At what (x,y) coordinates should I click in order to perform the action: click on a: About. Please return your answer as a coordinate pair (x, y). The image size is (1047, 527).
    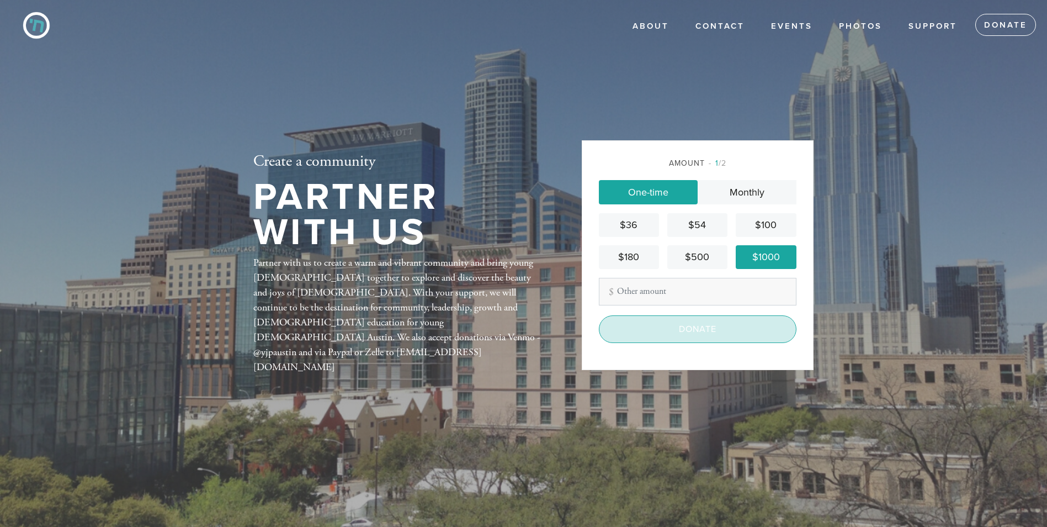
    Looking at the image, I should click on (651, 26).